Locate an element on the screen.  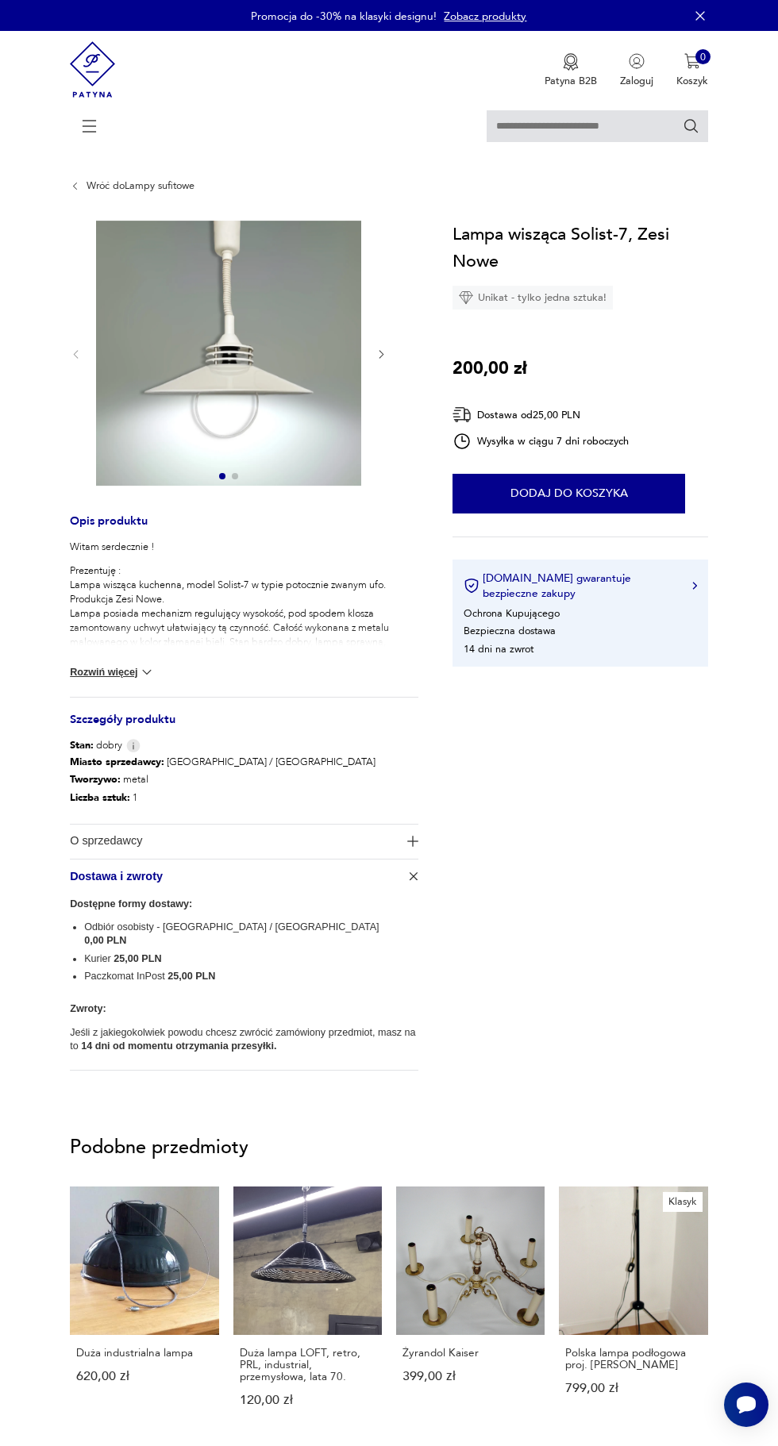
b: Stan: is located at coordinates (82, 745).